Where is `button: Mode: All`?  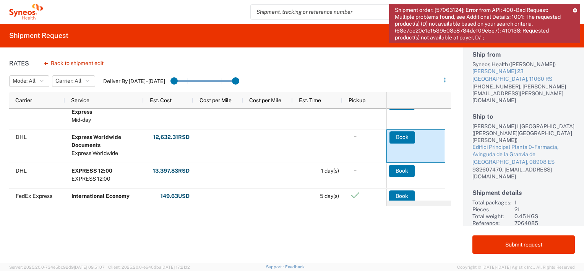
button: Mode: All is located at coordinates (29, 81).